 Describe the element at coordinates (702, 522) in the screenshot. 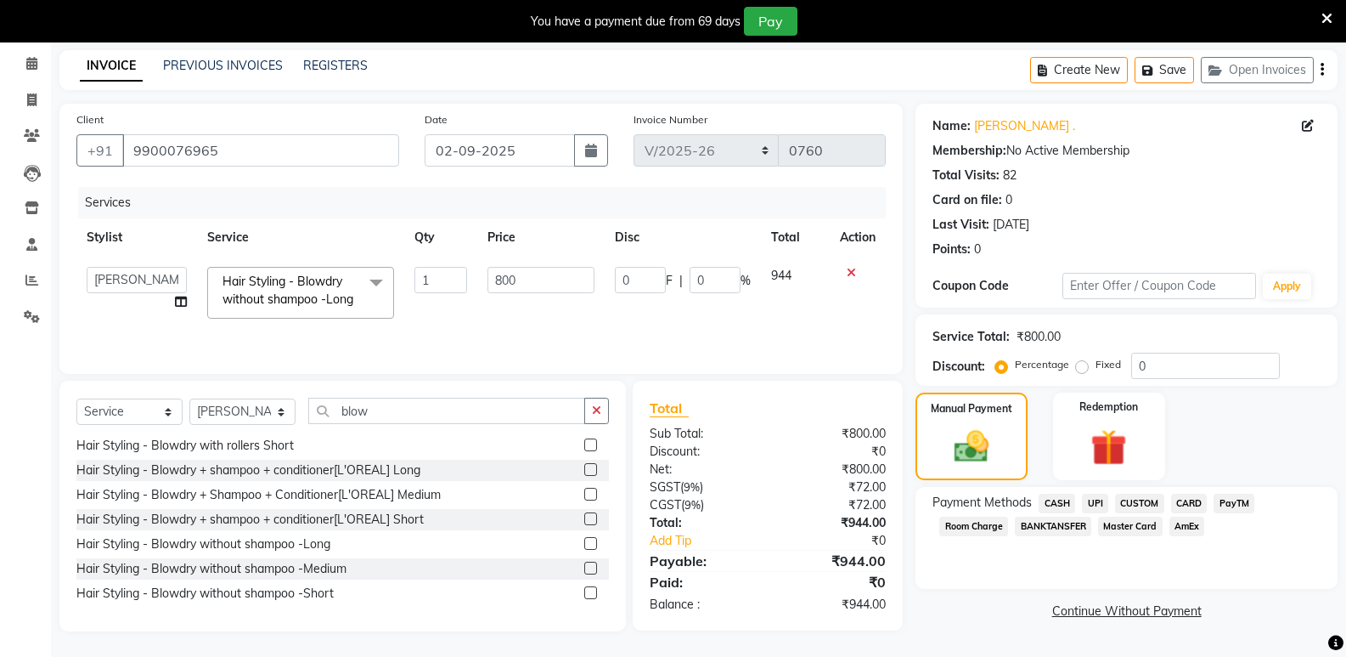

I see `div: Total:` at that location.